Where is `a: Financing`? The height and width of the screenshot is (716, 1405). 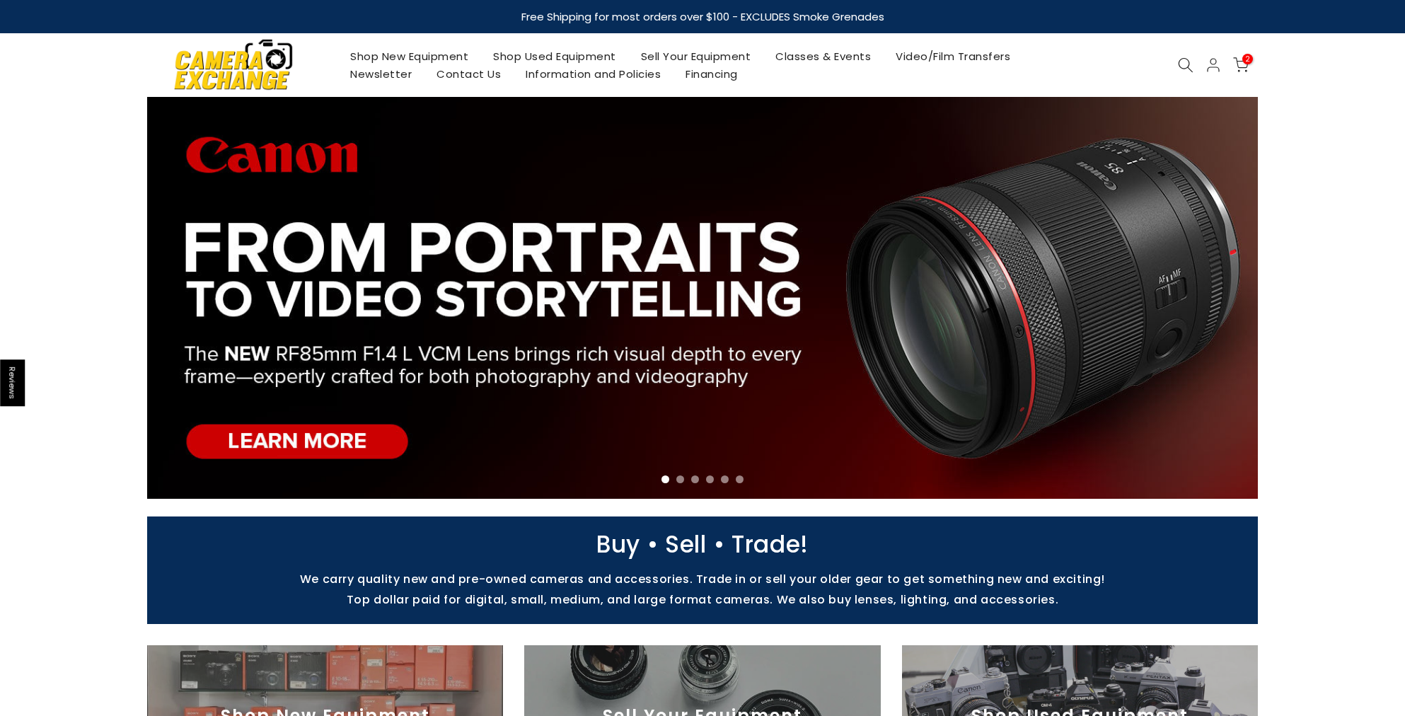
a: Financing is located at coordinates (712, 74).